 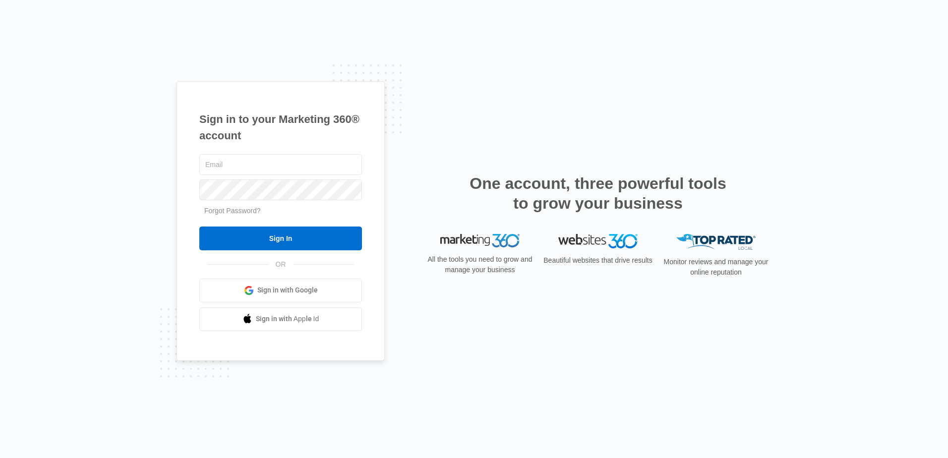 What do you see at coordinates (281, 127) in the screenshot?
I see `h1: Sign in to your Marketing 360® account` at bounding box center [281, 127].